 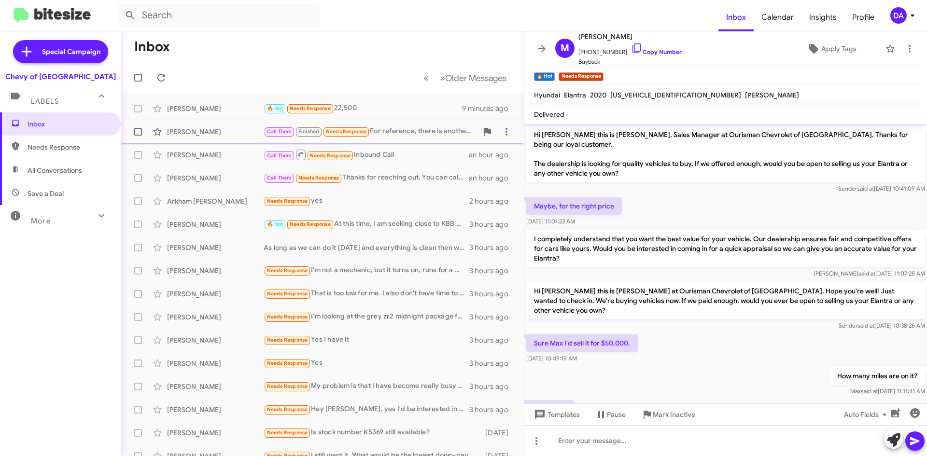 I want to click on a: Profile, so click(x=863, y=17).